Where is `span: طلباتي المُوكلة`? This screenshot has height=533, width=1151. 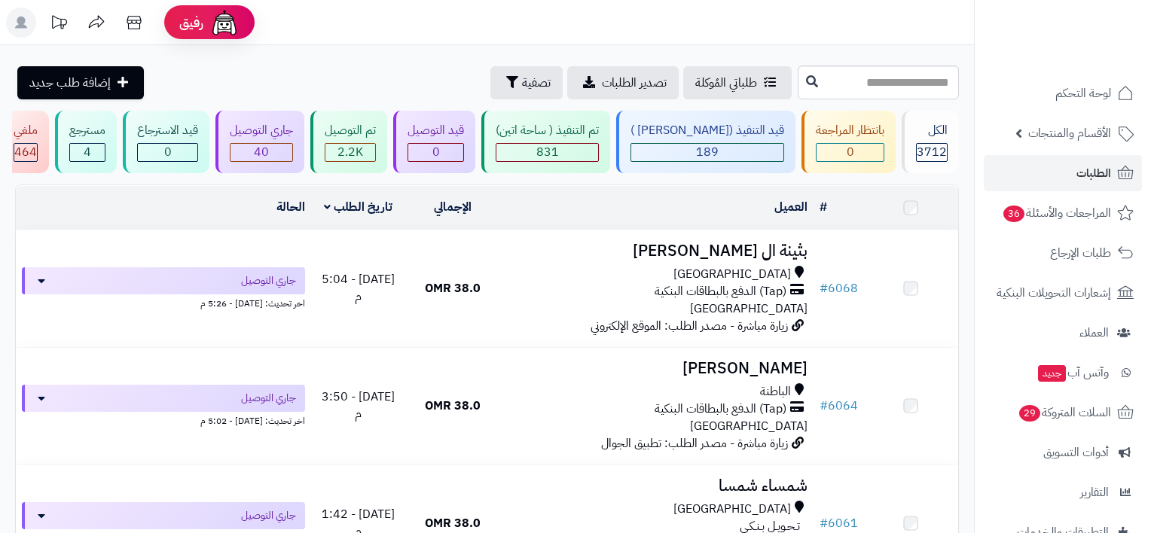
span: طلباتي المُوكلة is located at coordinates (726, 83).